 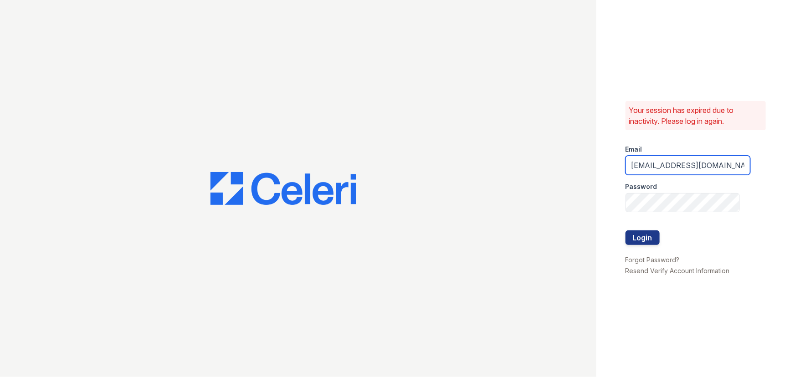 I want to click on label: Password, so click(x=642, y=187).